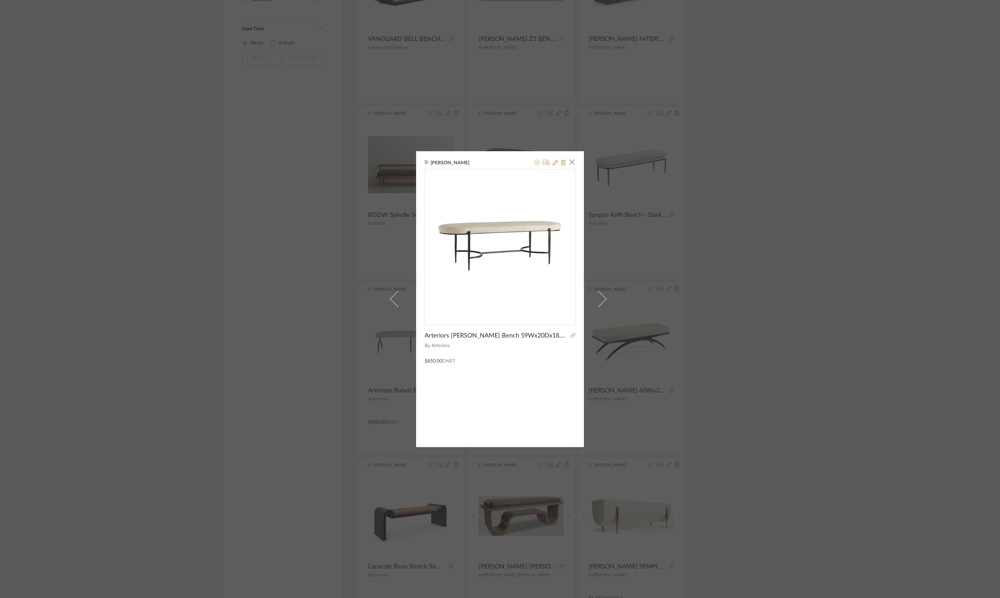 The image size is (1000, 598). What do you see at coordinates (504, 346) in the screenshot?
I see `span: Arteriors` at bounding box center [504, 346].